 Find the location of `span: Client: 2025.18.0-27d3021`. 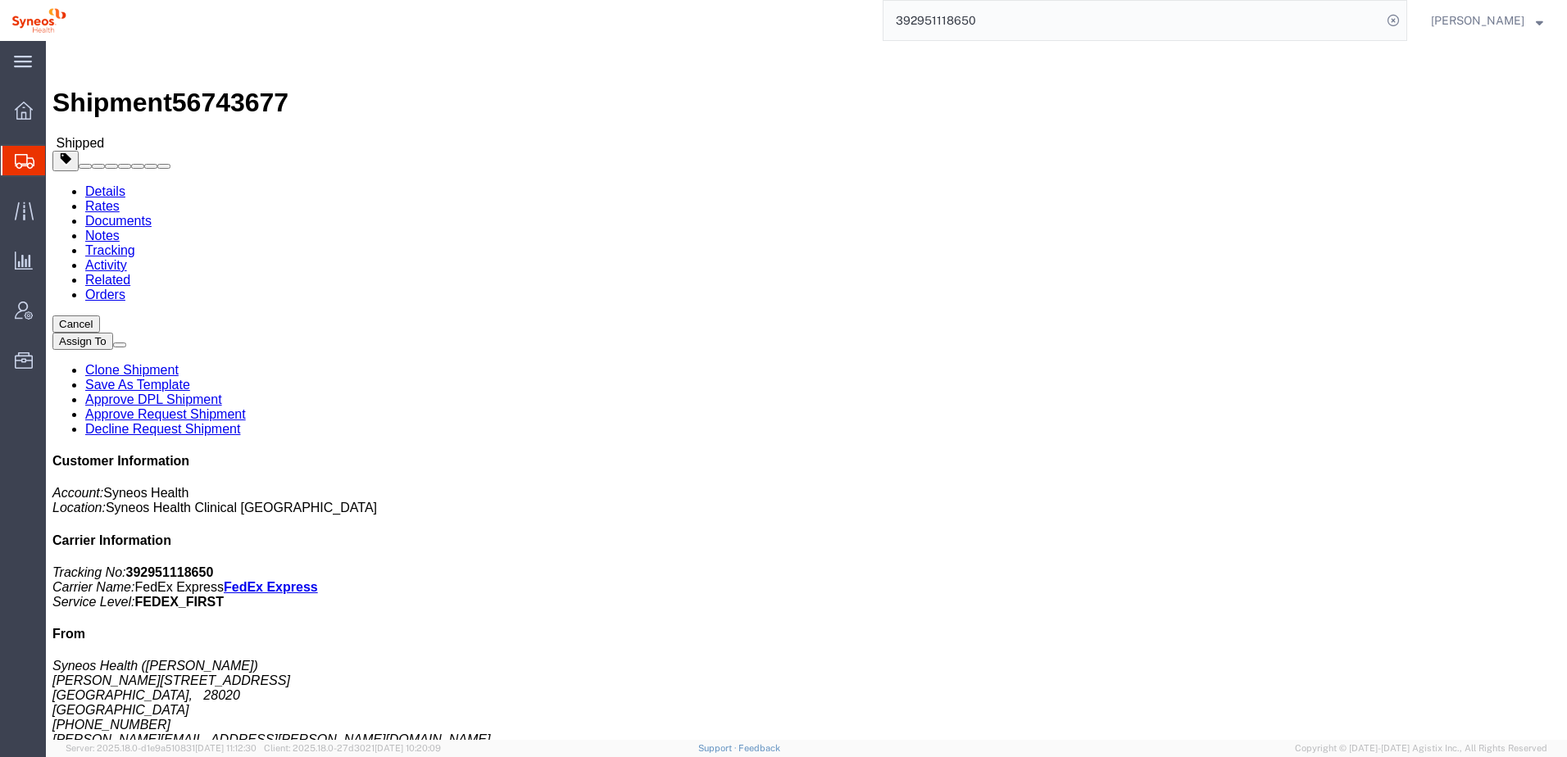

span: Client: 2025.18.0-27d3021 is located at coordinates (352, 748).